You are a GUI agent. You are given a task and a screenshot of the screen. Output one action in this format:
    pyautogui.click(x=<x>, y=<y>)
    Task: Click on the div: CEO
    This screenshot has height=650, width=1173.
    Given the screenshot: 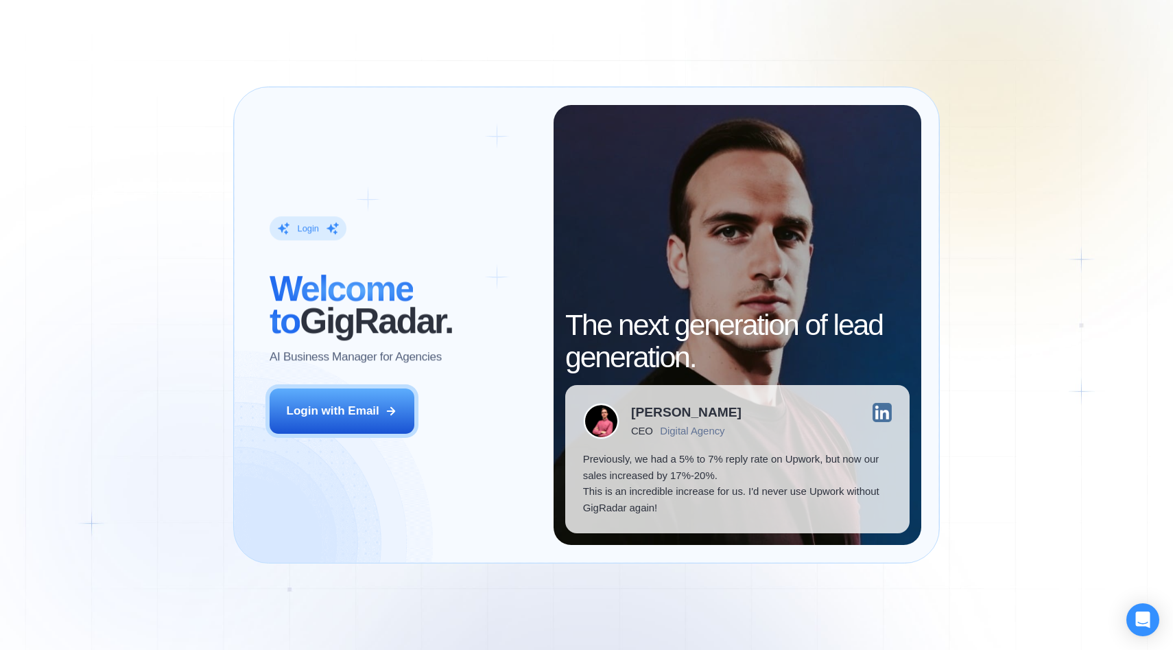 What is the action you would take?
    pyautogui.click(x=642, y=430)
    